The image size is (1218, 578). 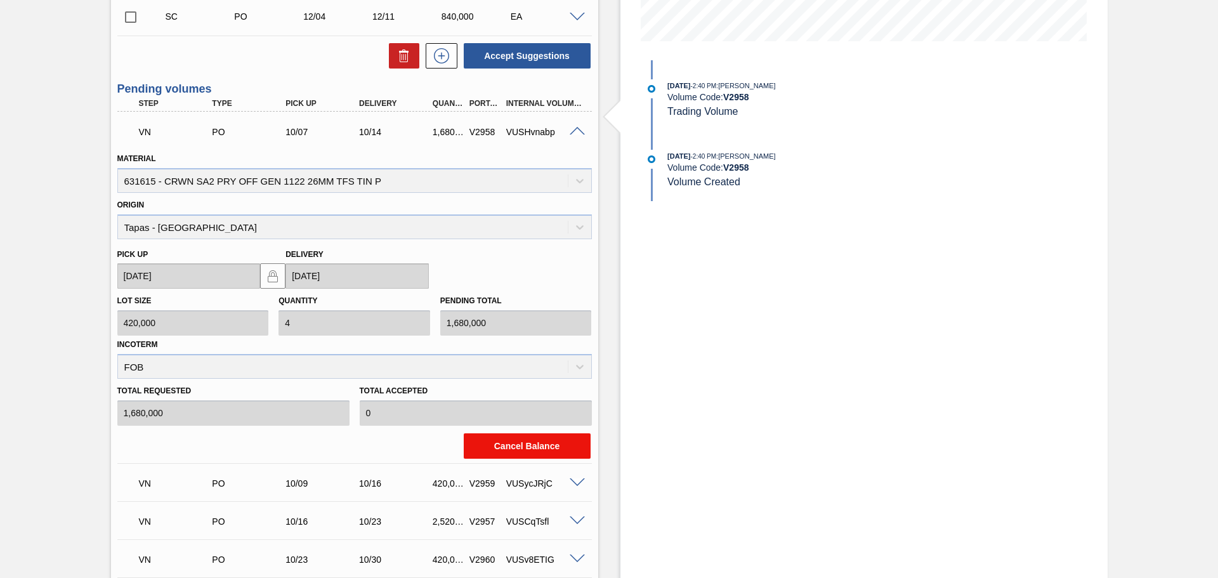 What do you see at coordinates (527, 446) in the screenshot?
I see `button: Cancel Balance` at bounding box center [527, 446].